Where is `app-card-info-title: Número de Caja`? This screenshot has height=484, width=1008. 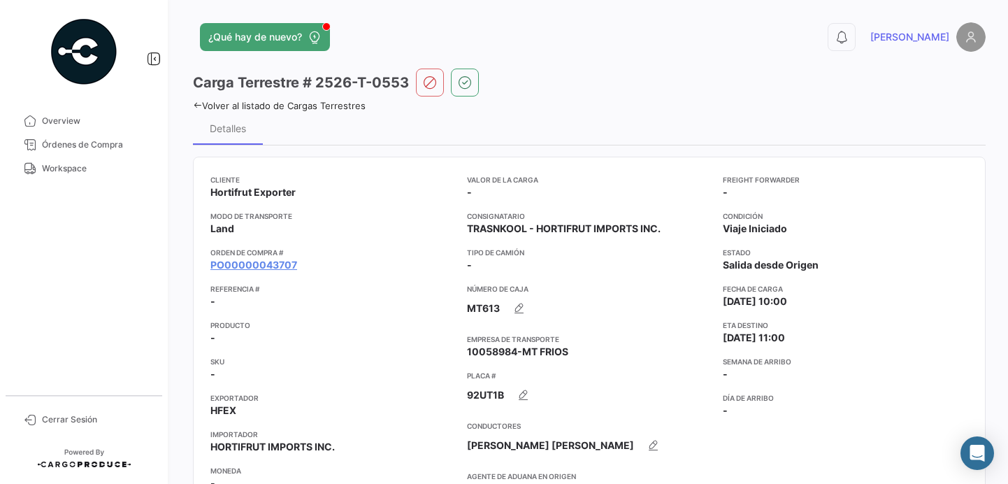 app-card-info-title: Número de Caja is located at coordinates (589, 289).